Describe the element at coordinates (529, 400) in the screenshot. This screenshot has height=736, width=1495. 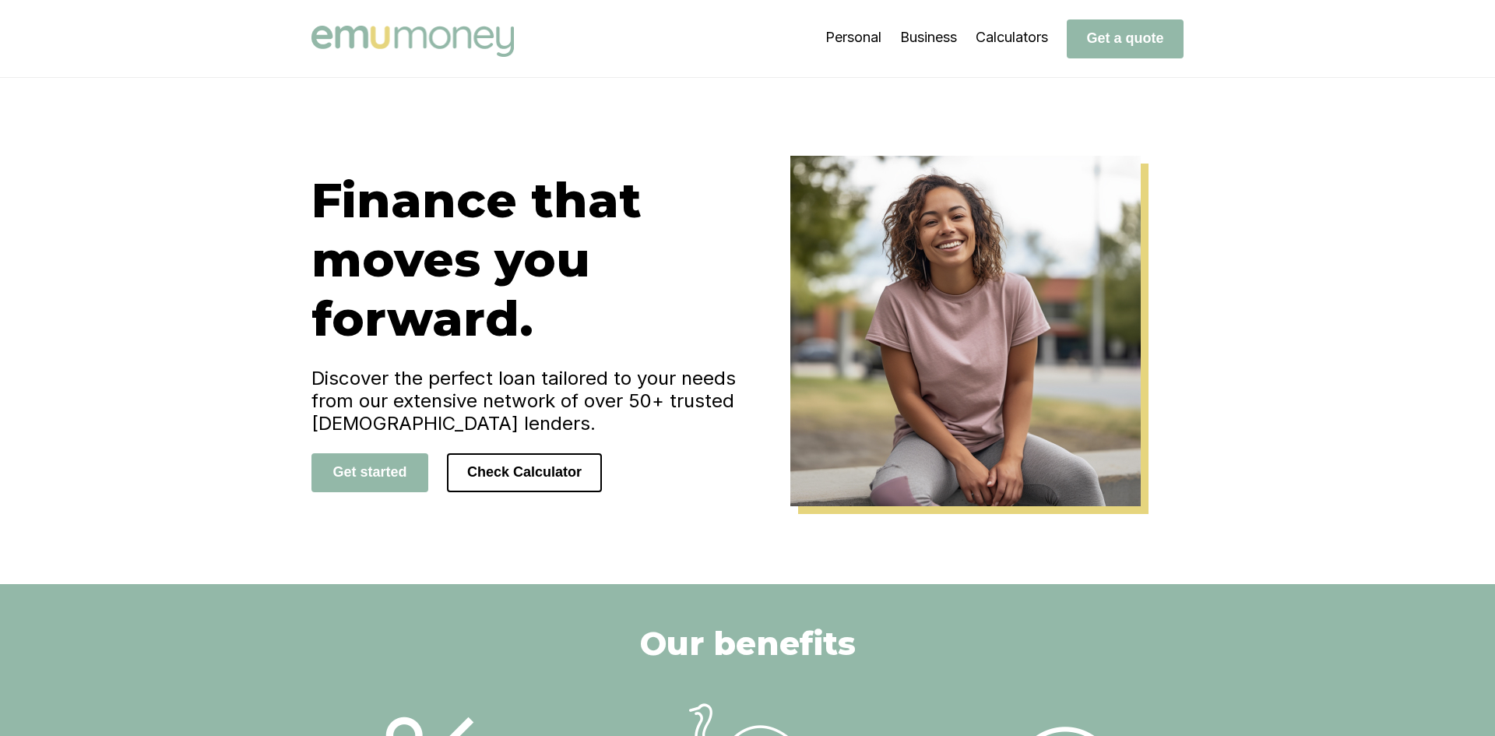
I see `h4: Discover the perfect loan tailored to your needs from our extensive network of over 50+ trusted [...` at that location.